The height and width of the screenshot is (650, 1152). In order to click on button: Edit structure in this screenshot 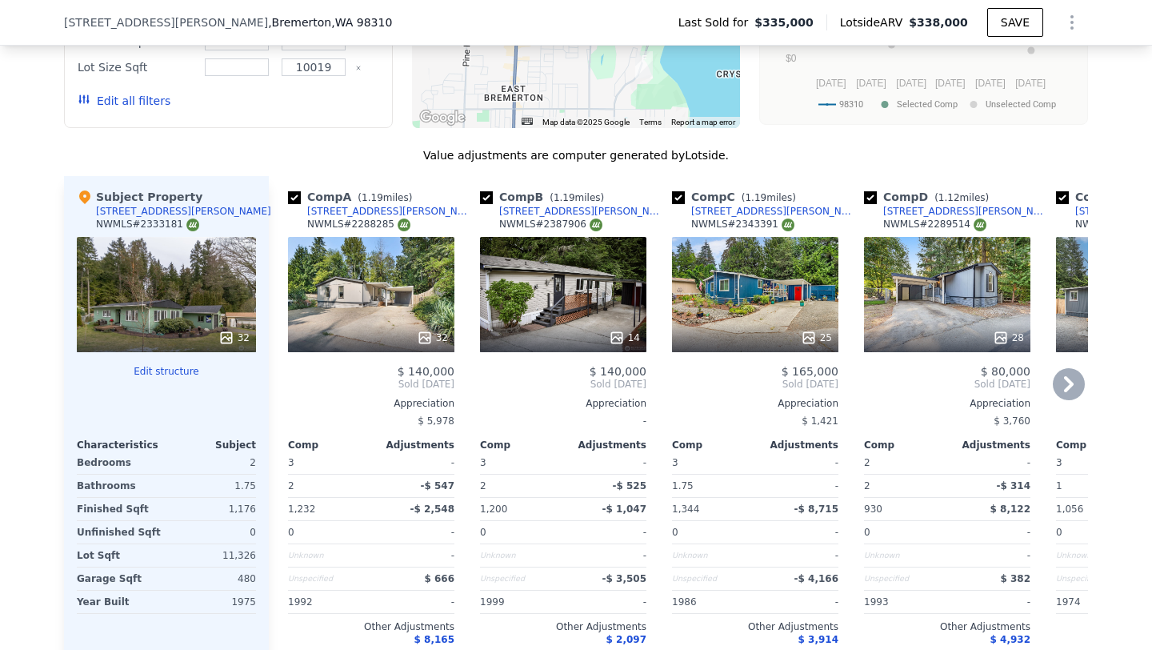, I will do `click(166, 371)`.